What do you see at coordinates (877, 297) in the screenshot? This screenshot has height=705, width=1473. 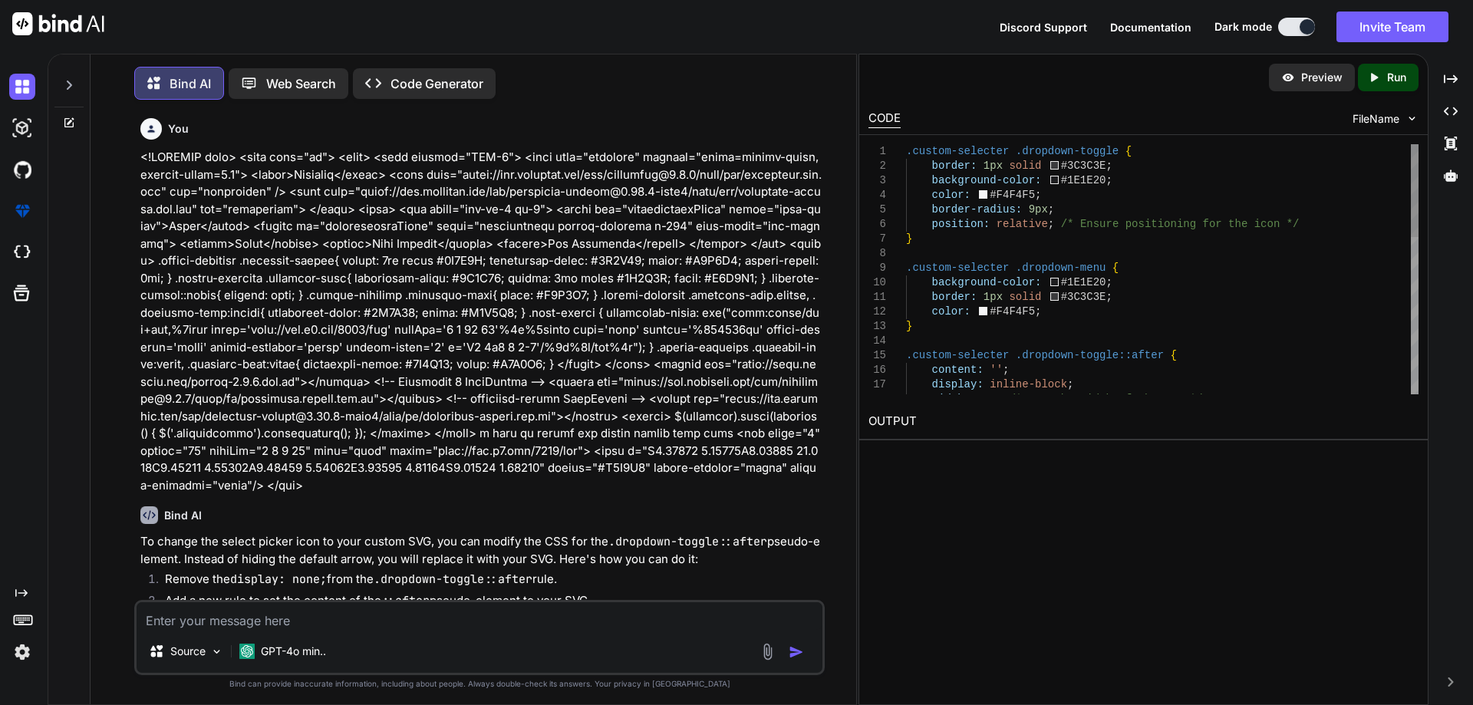 I see `div: 11` at bounding box center [877, 297].